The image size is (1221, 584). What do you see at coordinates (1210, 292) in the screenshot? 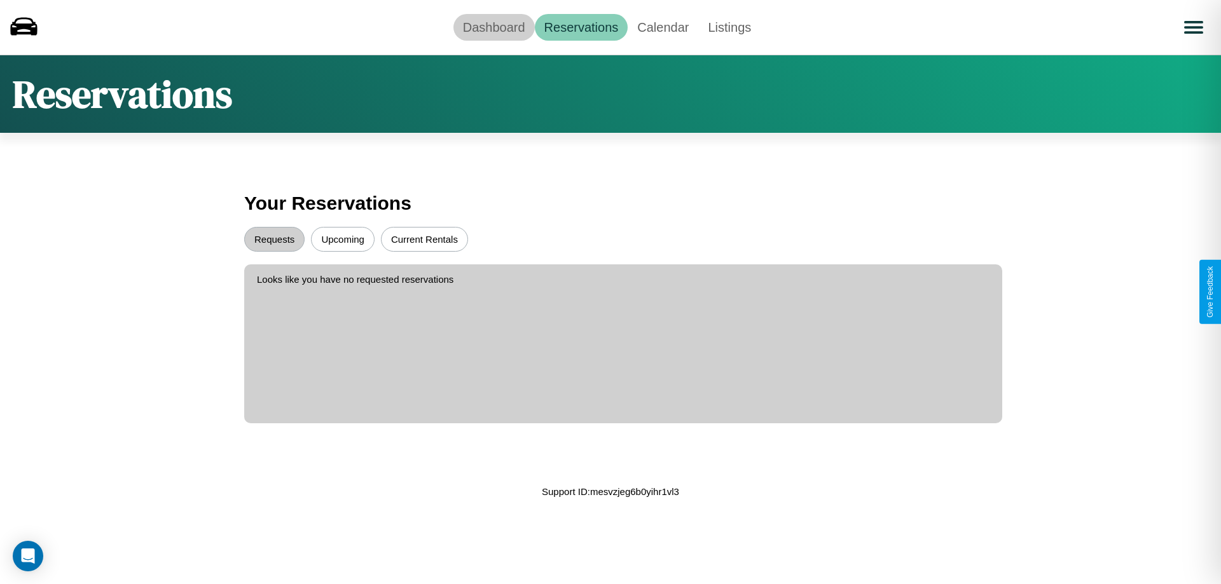
I see `div: Give Feedback` at bounding box center [1210, 292].